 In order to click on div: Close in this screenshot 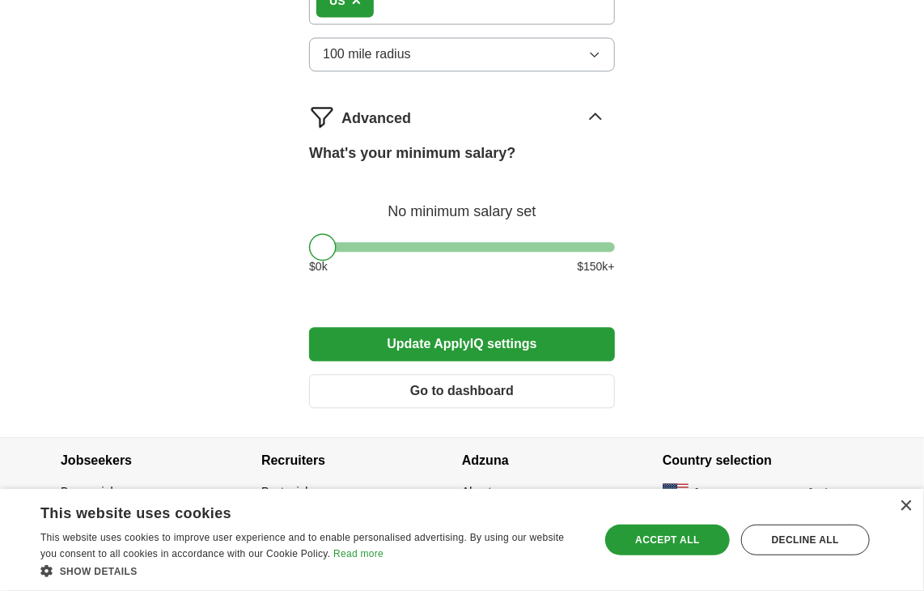, I will do `click(906, 506)`.